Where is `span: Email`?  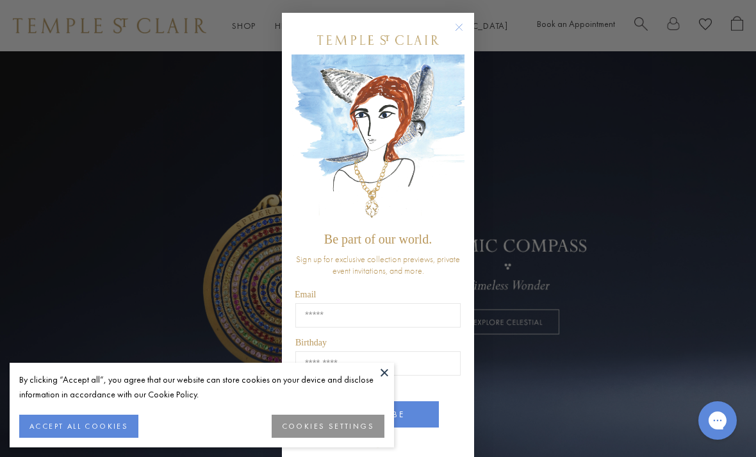
span: Email is located at coordinates (305, 294).